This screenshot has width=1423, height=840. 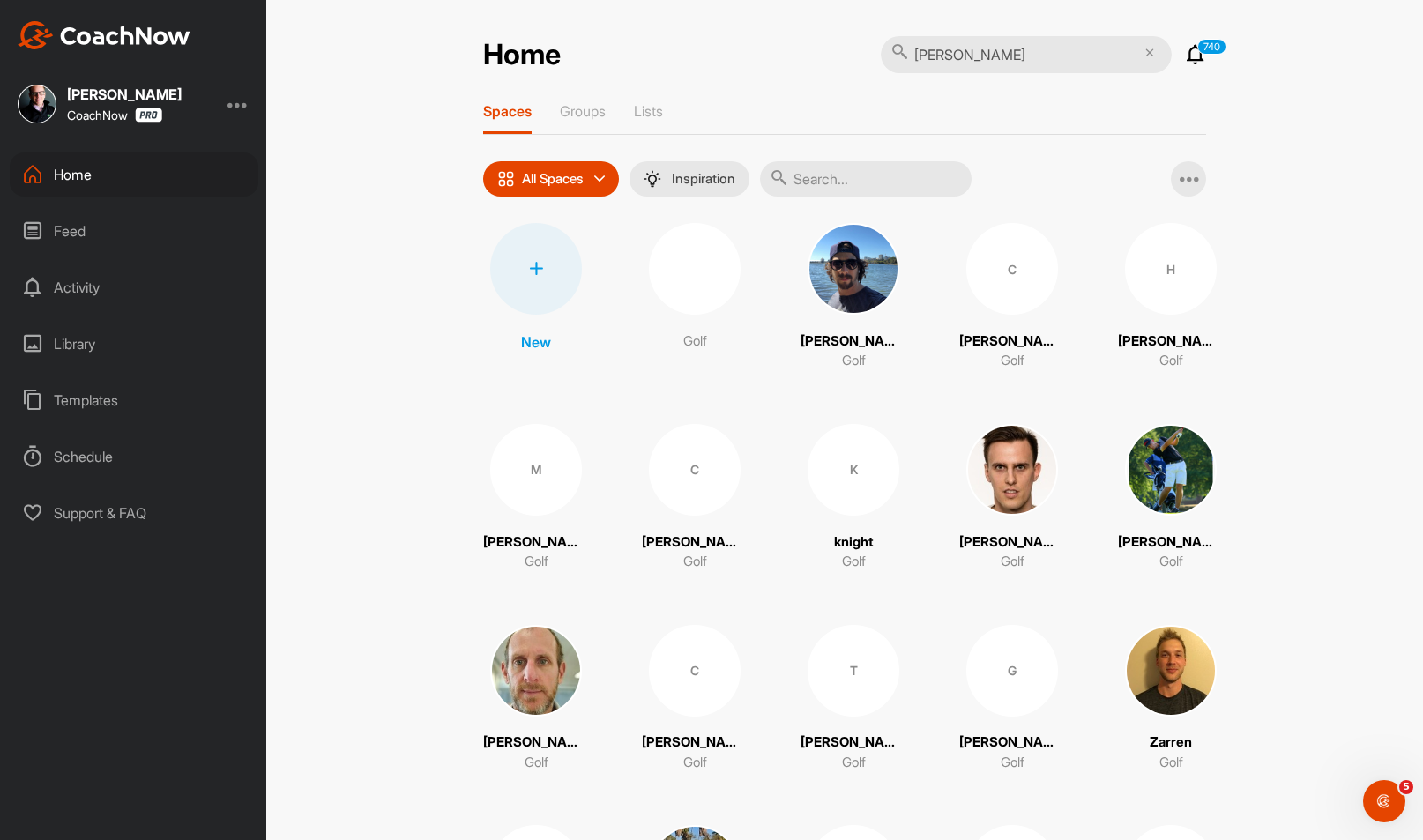 I want to click on p: All Spaces, so click(x=553, y=179).